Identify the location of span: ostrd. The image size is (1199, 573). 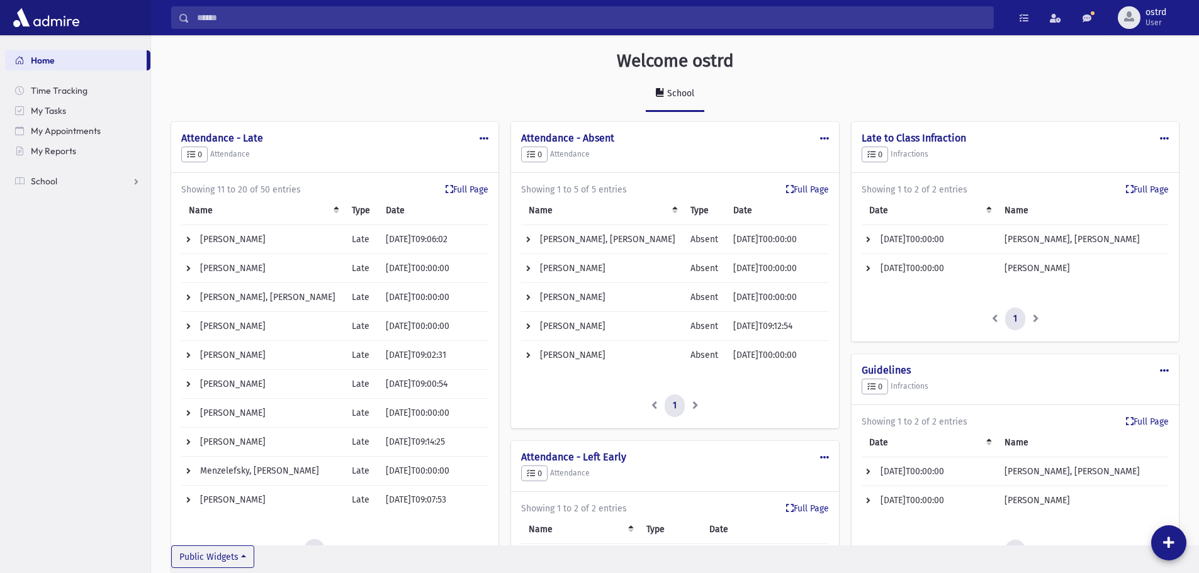
(1155, 13).